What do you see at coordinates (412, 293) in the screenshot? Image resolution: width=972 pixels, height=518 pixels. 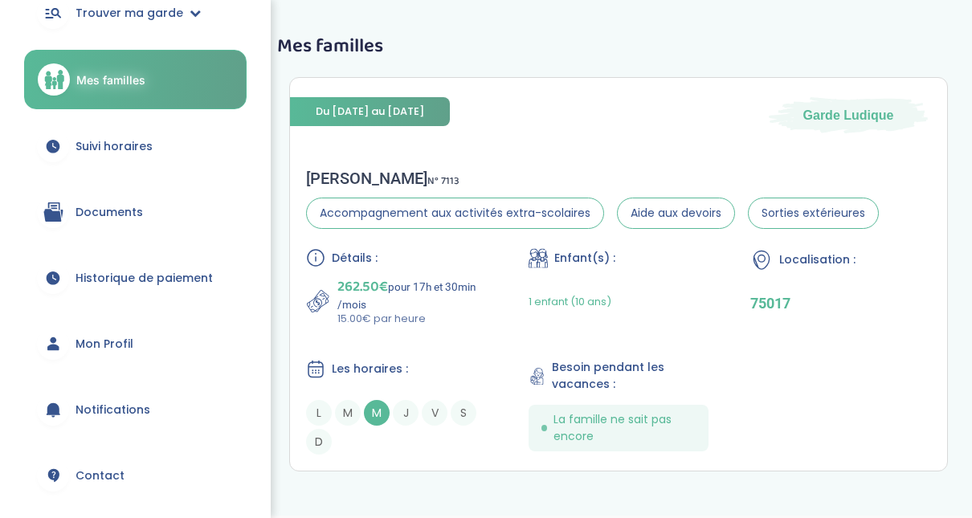 I see `p: pour 17h et 30min /mois` at bounding box center [412, 293].